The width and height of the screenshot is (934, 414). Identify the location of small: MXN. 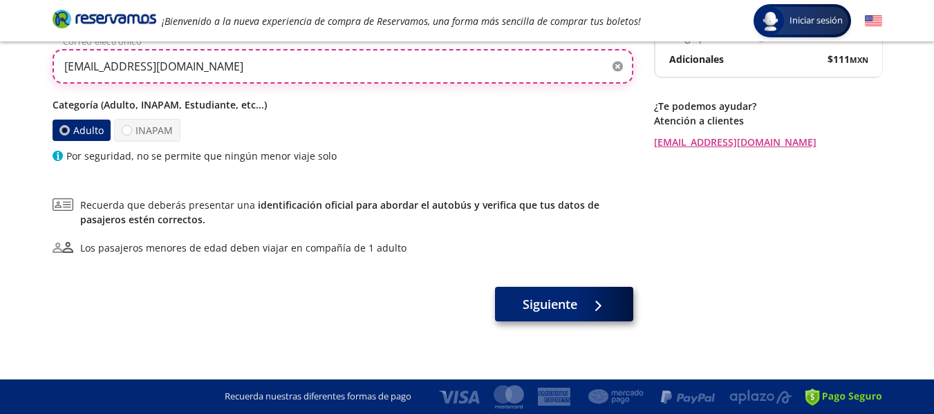
(859, 59).